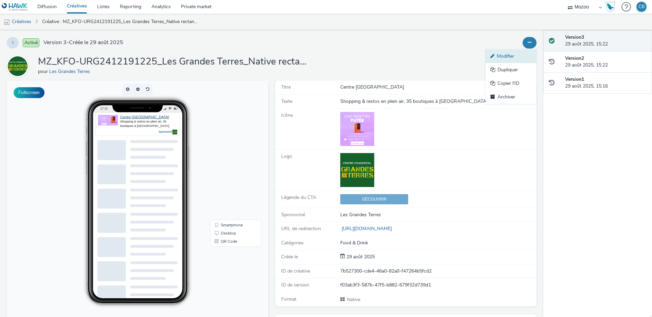  Describe the element at coordinates (575, 37) in the screenshot. I see `strong: Version 3` at that location.